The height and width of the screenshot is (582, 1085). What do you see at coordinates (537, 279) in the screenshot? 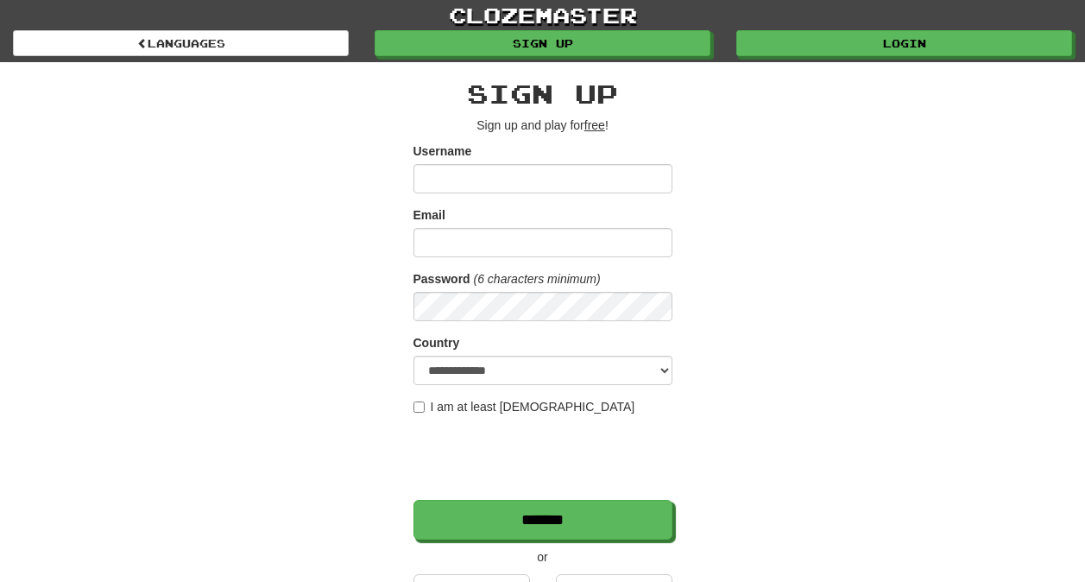
I see `em: (6 characters minimum)` at bounding box center [537, 279].